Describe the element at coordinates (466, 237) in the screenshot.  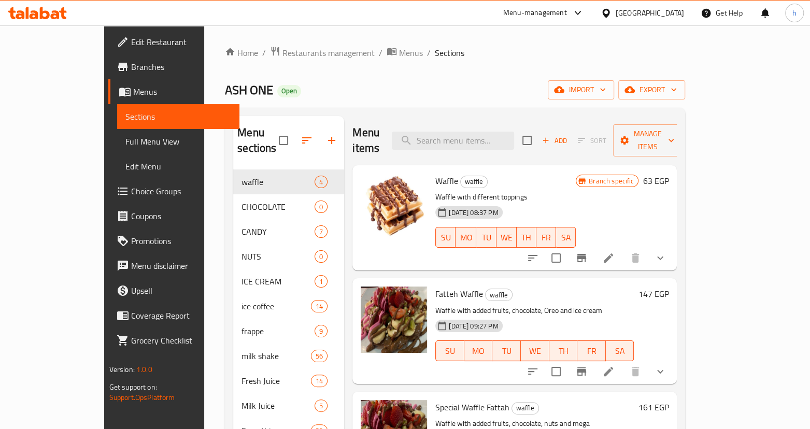
I see `button: MO` at that location.